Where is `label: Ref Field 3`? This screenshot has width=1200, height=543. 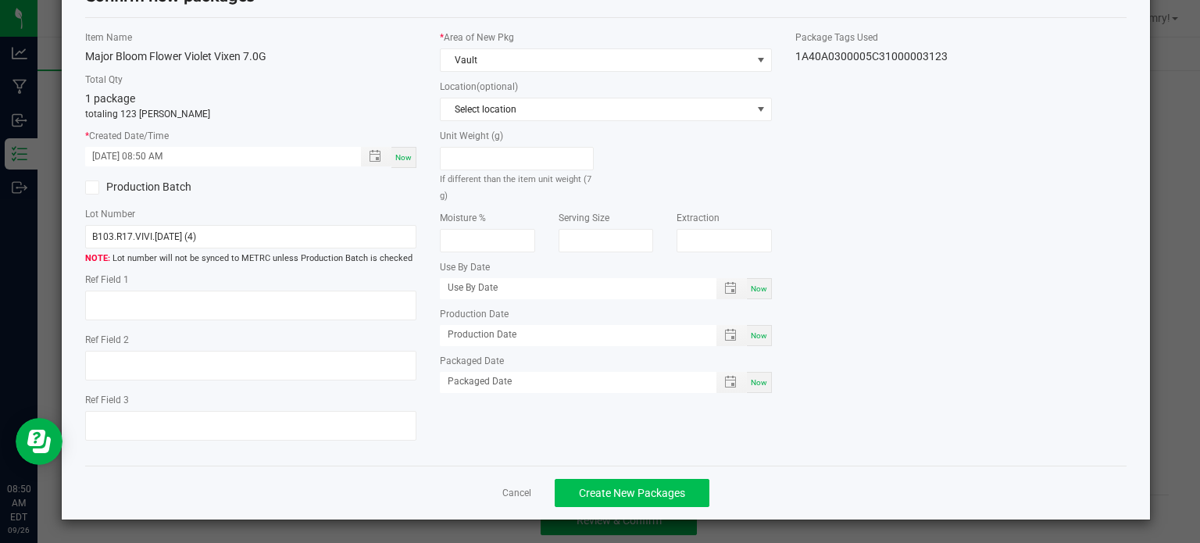
label: Ref Field 3 is located at coordinates (251, 400).